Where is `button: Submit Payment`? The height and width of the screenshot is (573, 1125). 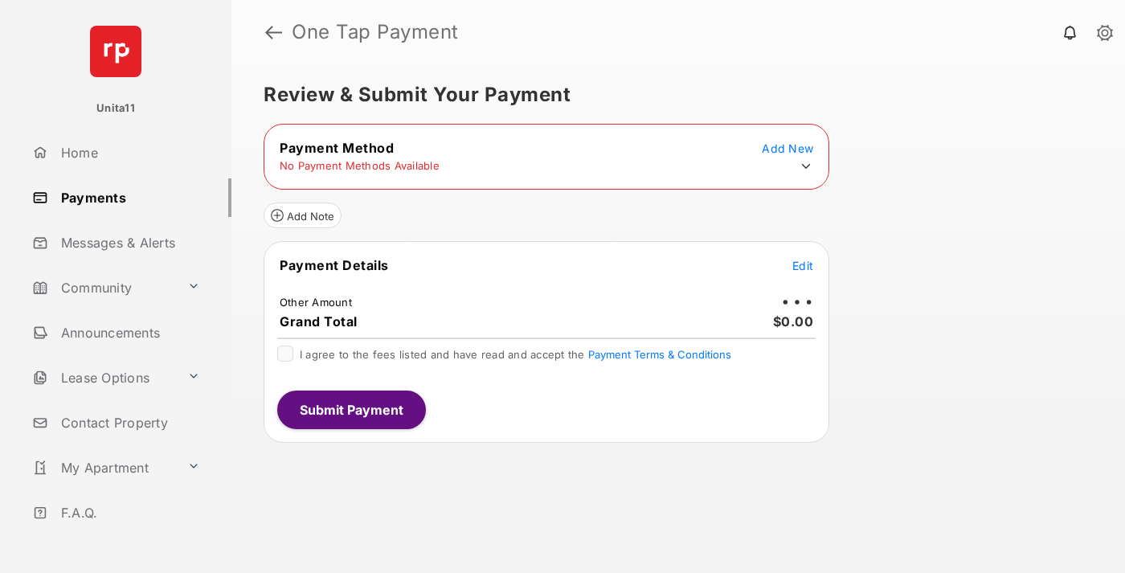
button: Submit Payment is located at coordinates (351, 410).